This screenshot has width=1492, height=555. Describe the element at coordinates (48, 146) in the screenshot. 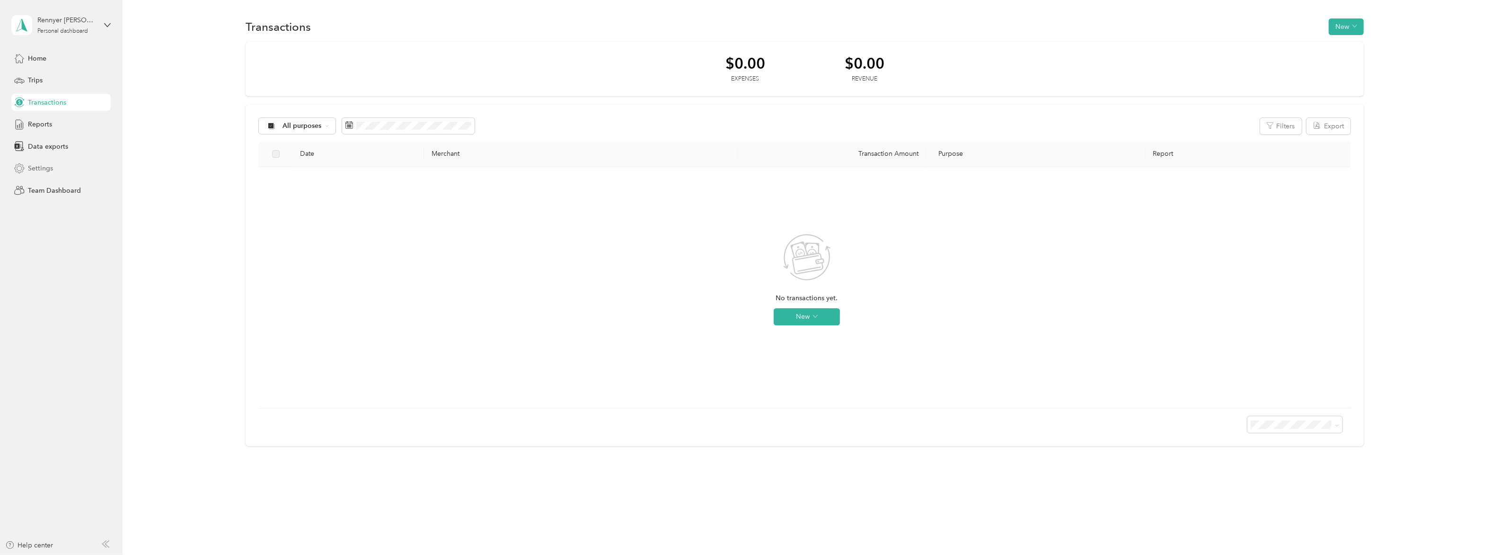

I see `span: Data exports` at that location.